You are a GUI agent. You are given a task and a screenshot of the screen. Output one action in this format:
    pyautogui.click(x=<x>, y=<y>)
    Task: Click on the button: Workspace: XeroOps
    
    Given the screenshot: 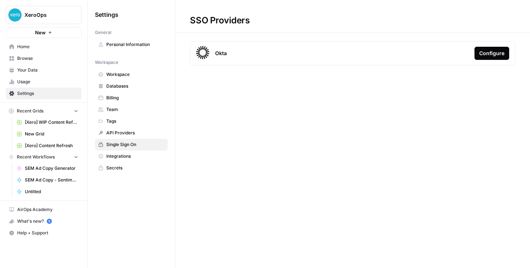 What is the action you would take?
    pyautogui.click(x=43, y=15)
    